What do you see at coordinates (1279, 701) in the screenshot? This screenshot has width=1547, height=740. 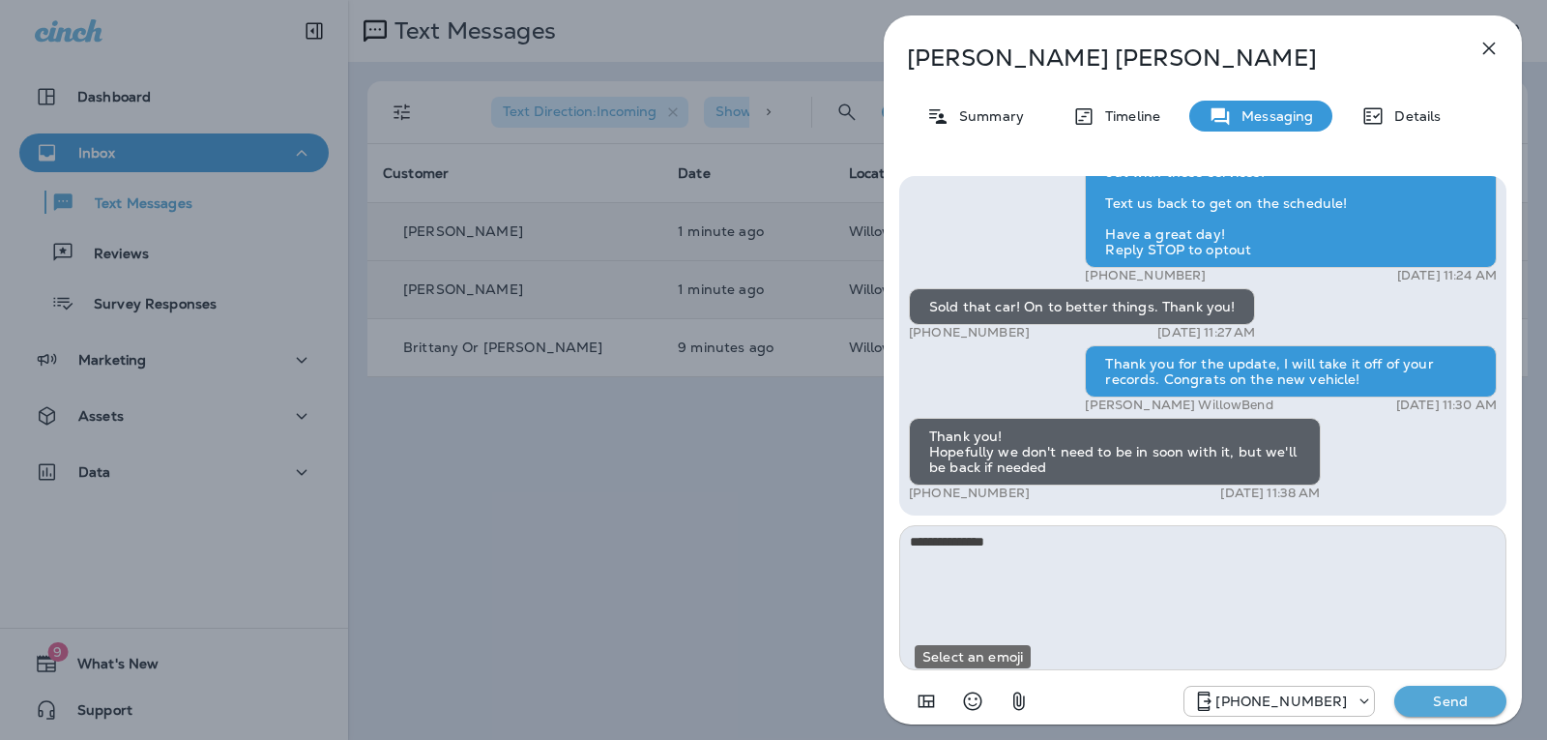 I see `div: +1 (813) 497-4455` at bounding box center [1279, 701].